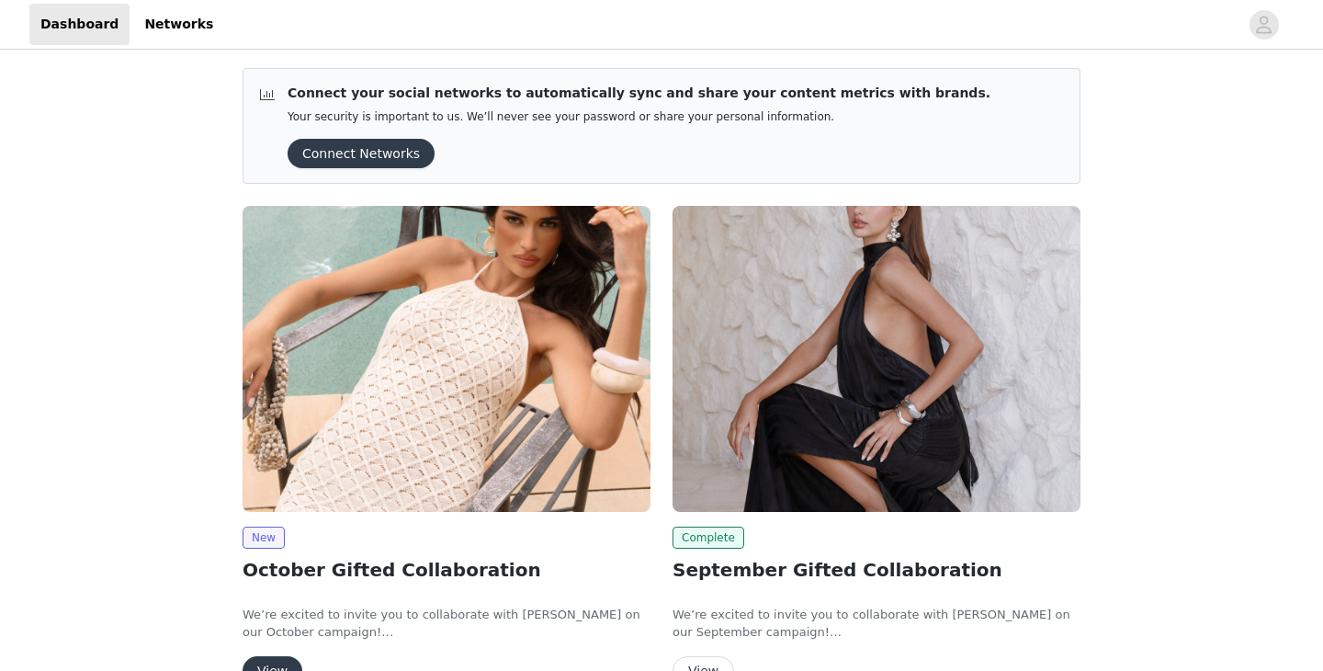  What do you see at coordinates (638, 93) in the screenshot?
I see `p: Connect your social networks to automatically sync and share your content metrics with brands.` at bounding box center [638, 93].